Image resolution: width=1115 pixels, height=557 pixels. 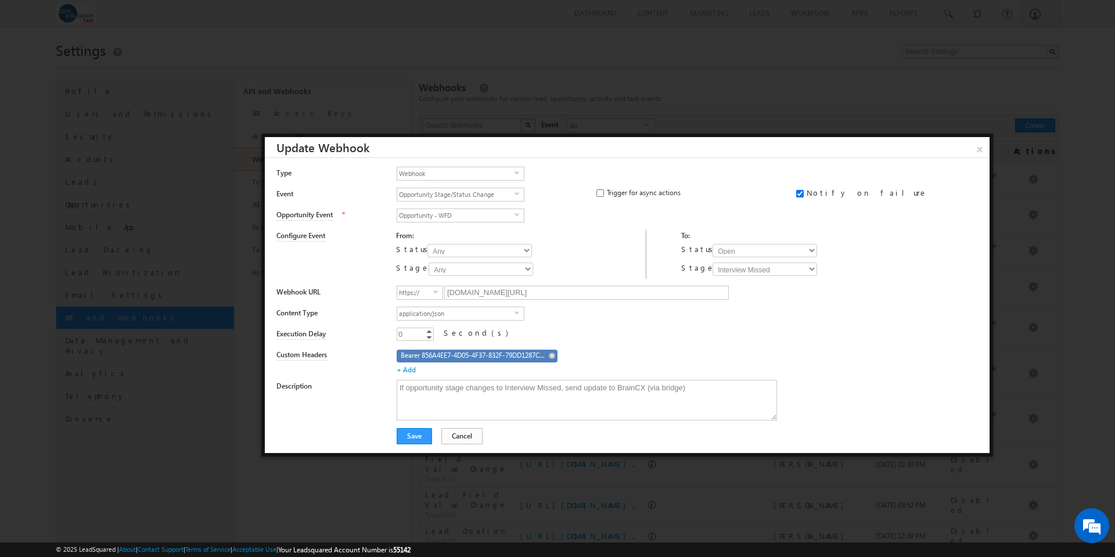 I want to click on a: Increment, so click(x=429, y=331).